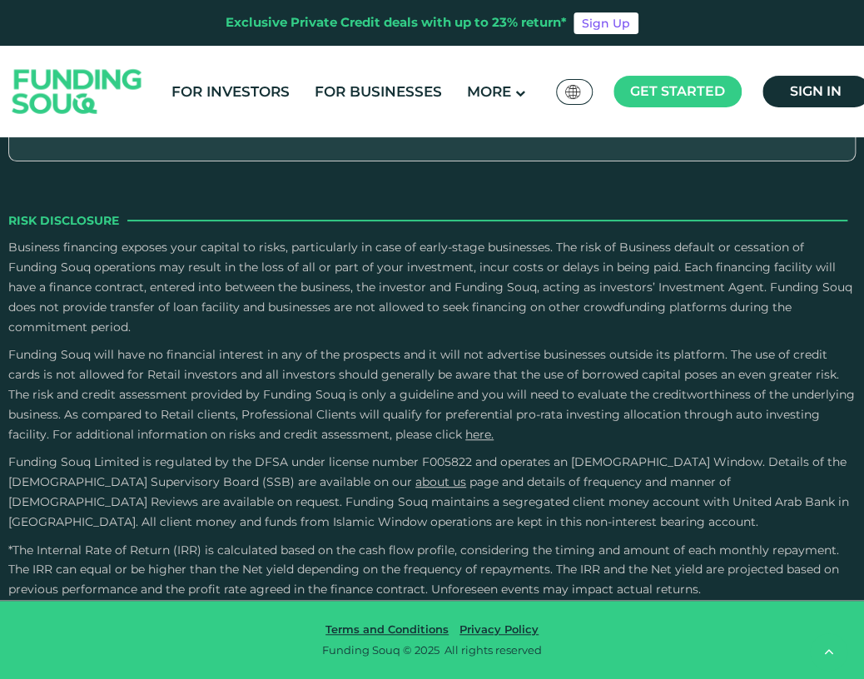  What do you see at coordinates (427, 650) in the screenshot?
I see `span: 2025` at bounding box center [427, 650].